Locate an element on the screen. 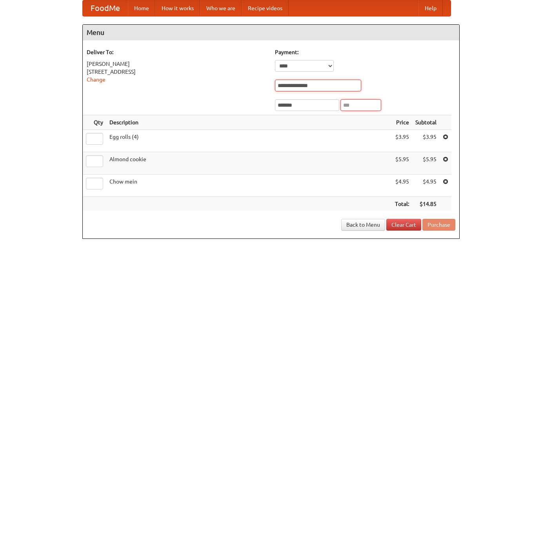 Image resolution: width=533 pixels, height=555 pixels. a: Home is located at coordinates (141, 8).